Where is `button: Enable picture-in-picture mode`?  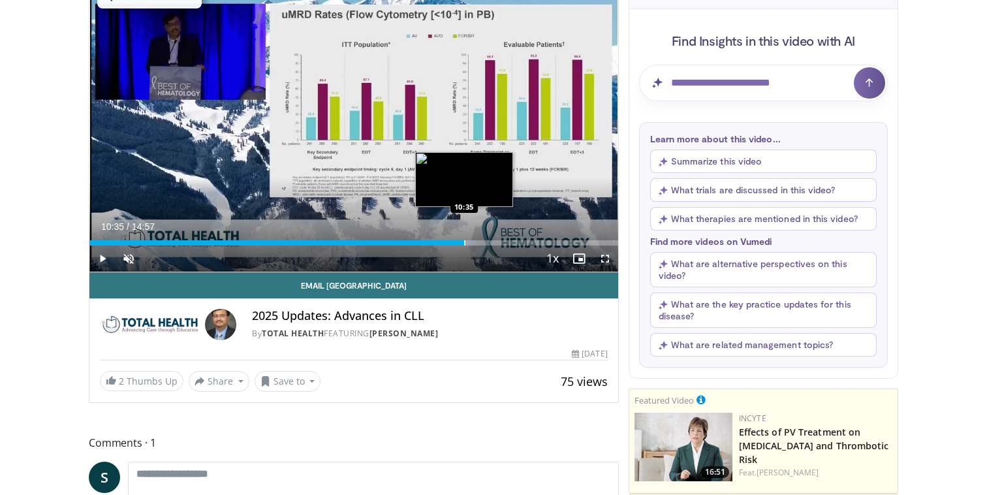 button: Enable picture-in-picture mode is located at coordinates (579, 259).